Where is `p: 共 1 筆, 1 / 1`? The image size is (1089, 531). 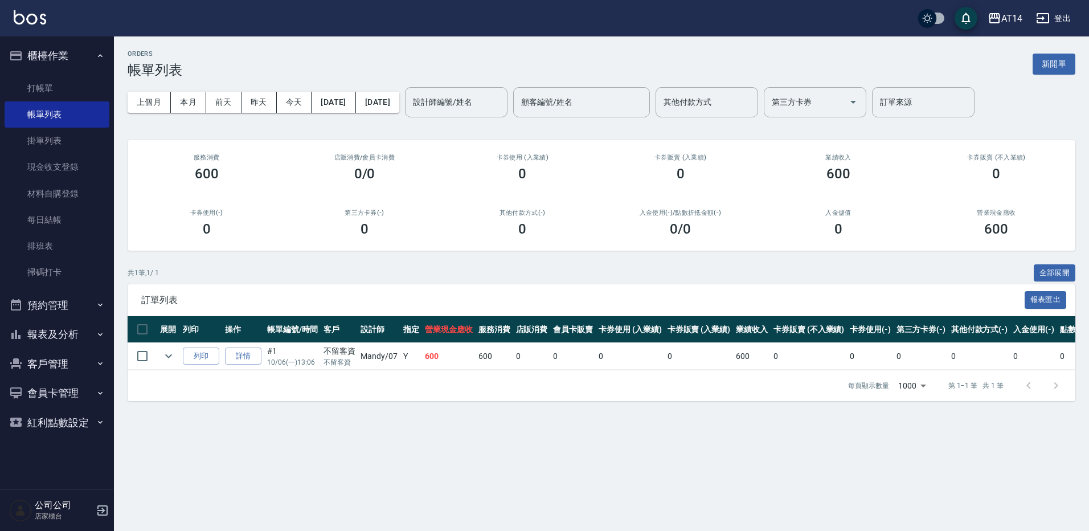 p: 共 1 筆, 1 / 1 is located at coordinates (143, 273).